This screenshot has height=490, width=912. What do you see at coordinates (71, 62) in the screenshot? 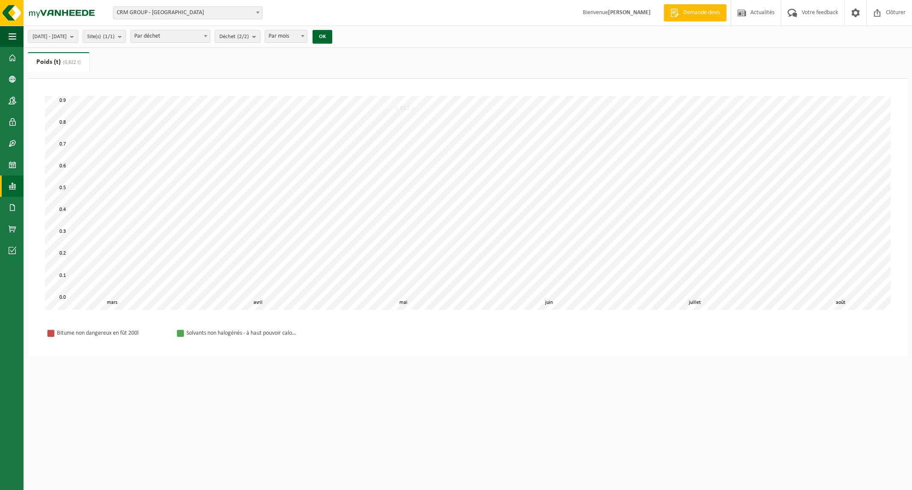
I see `span: (0,822 t)` at bounding box center [71, 62].